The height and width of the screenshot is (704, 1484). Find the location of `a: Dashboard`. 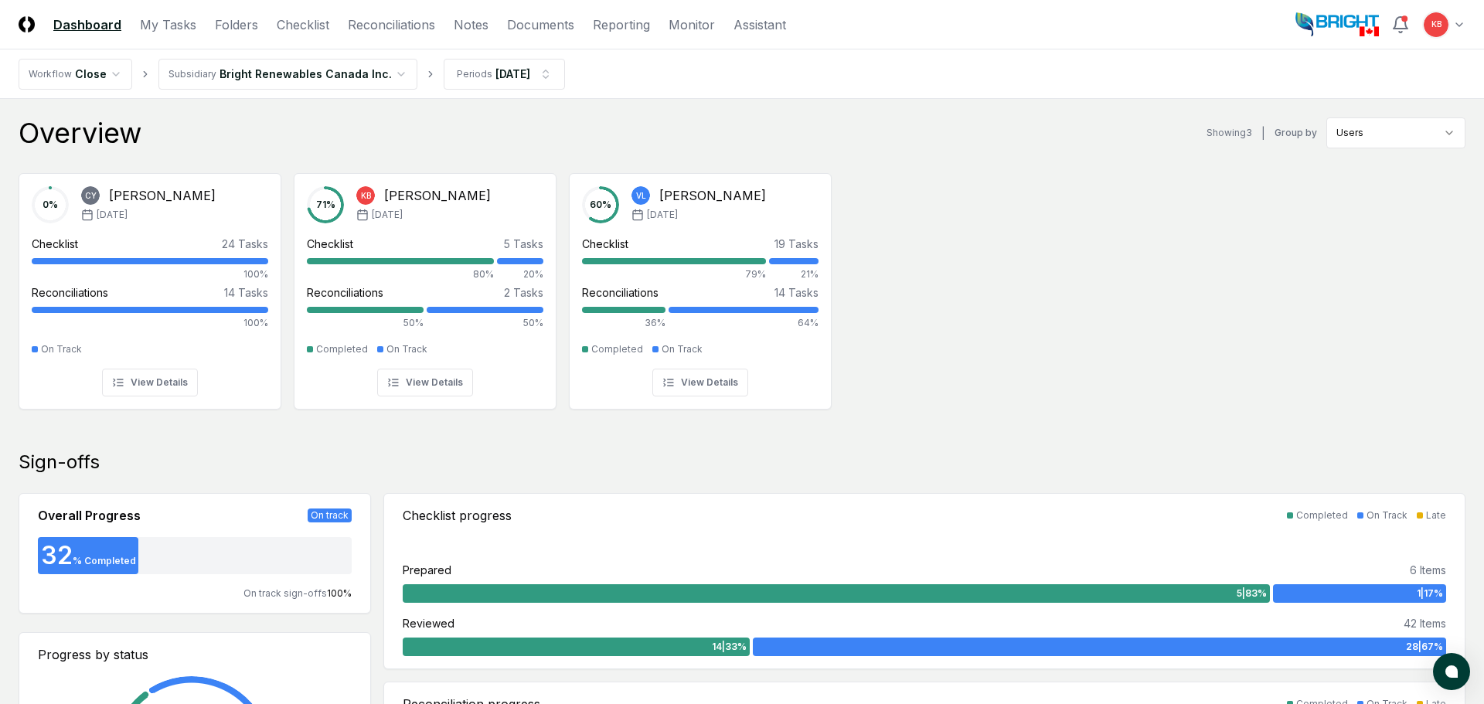

a: Dashboard is located at coordinates (87, 25).